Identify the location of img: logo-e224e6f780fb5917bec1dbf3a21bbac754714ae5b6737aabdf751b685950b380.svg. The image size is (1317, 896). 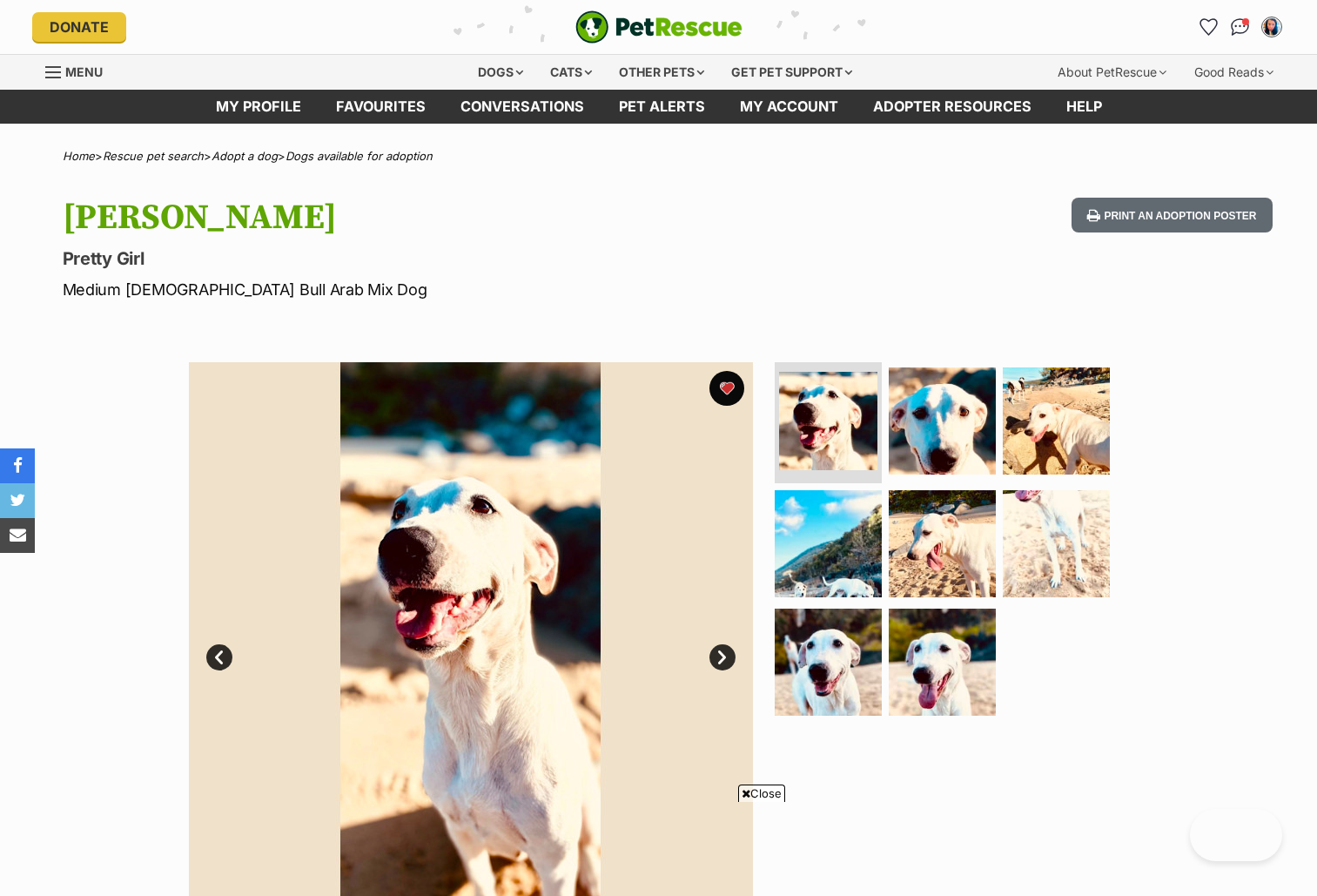
(659, 27).